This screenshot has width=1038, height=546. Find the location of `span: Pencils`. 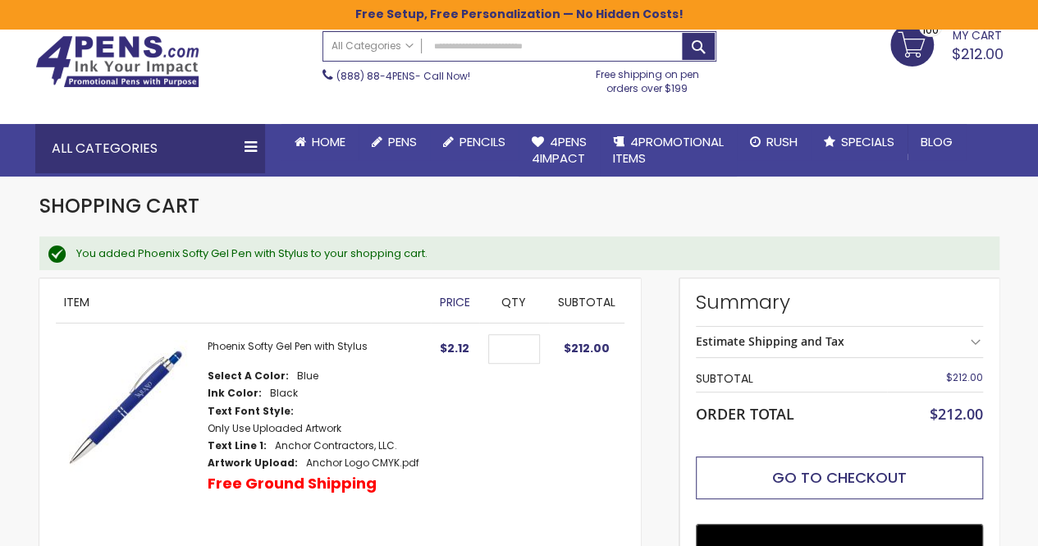

span: Pencils is located at coordinates (482, 141).